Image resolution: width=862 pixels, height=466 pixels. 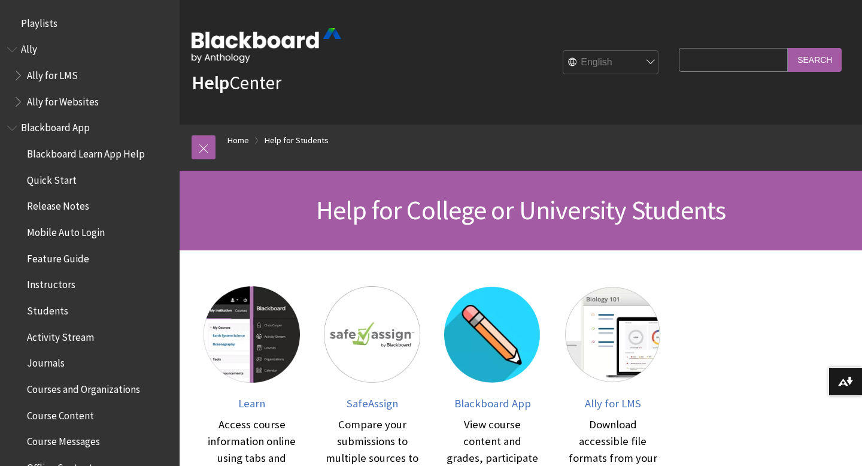 I want to click on select: Site Language Selector, so click(x=611, y=63).